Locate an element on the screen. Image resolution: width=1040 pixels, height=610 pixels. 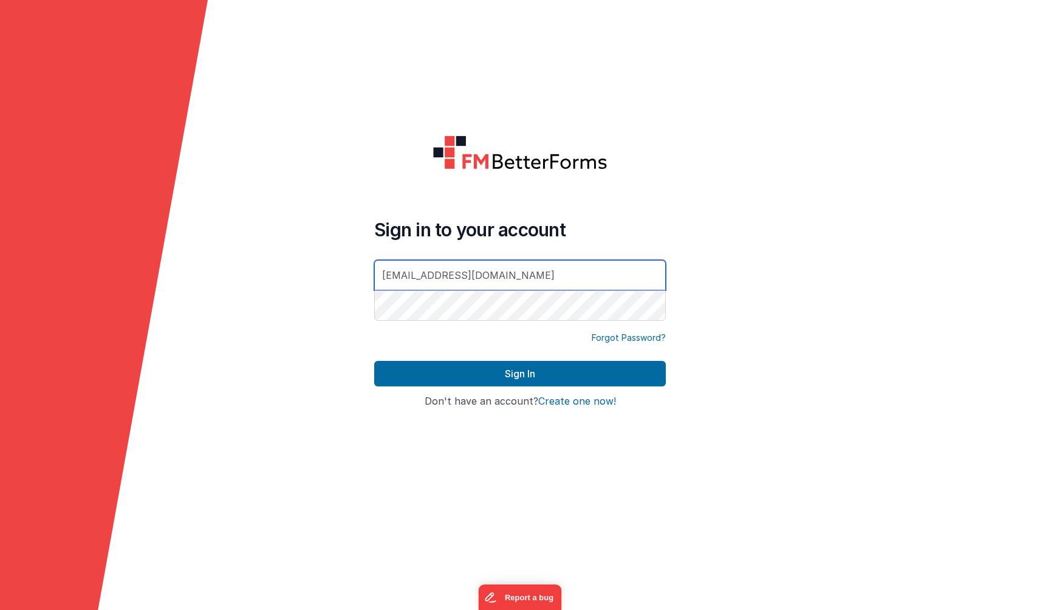
a: Forgot Password? is located at coordinates (628, 338).